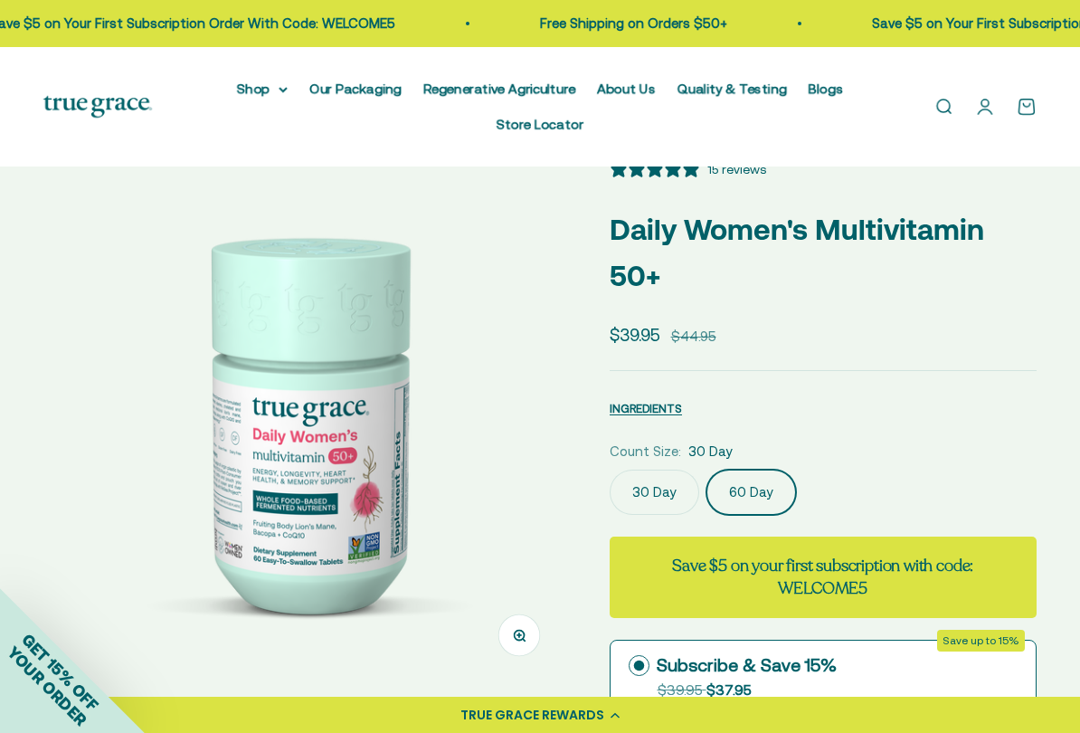  I want to click on a: About Us, so click(626, 88).